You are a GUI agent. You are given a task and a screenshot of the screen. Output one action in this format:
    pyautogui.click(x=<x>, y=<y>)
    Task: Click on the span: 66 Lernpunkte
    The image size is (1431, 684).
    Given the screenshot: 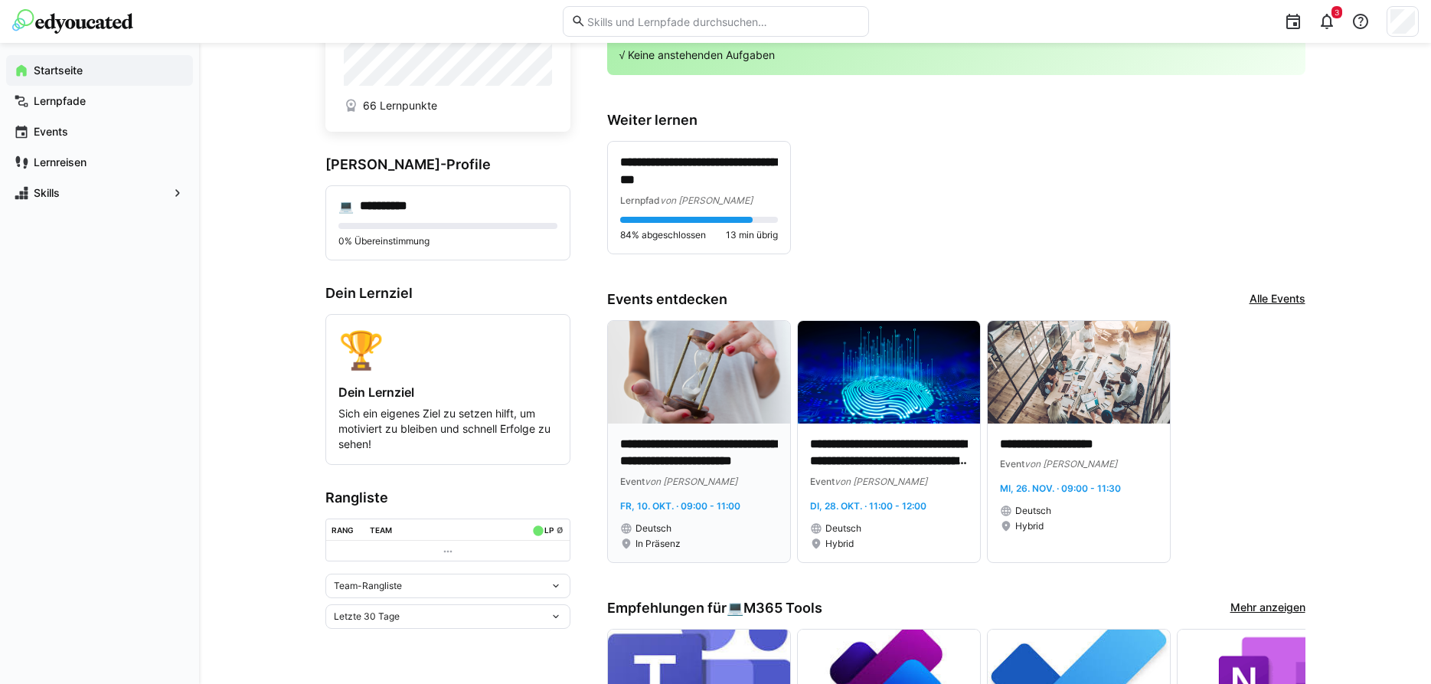 What is the action you would take?
    pyautogui.click(x=400, y=106)
    